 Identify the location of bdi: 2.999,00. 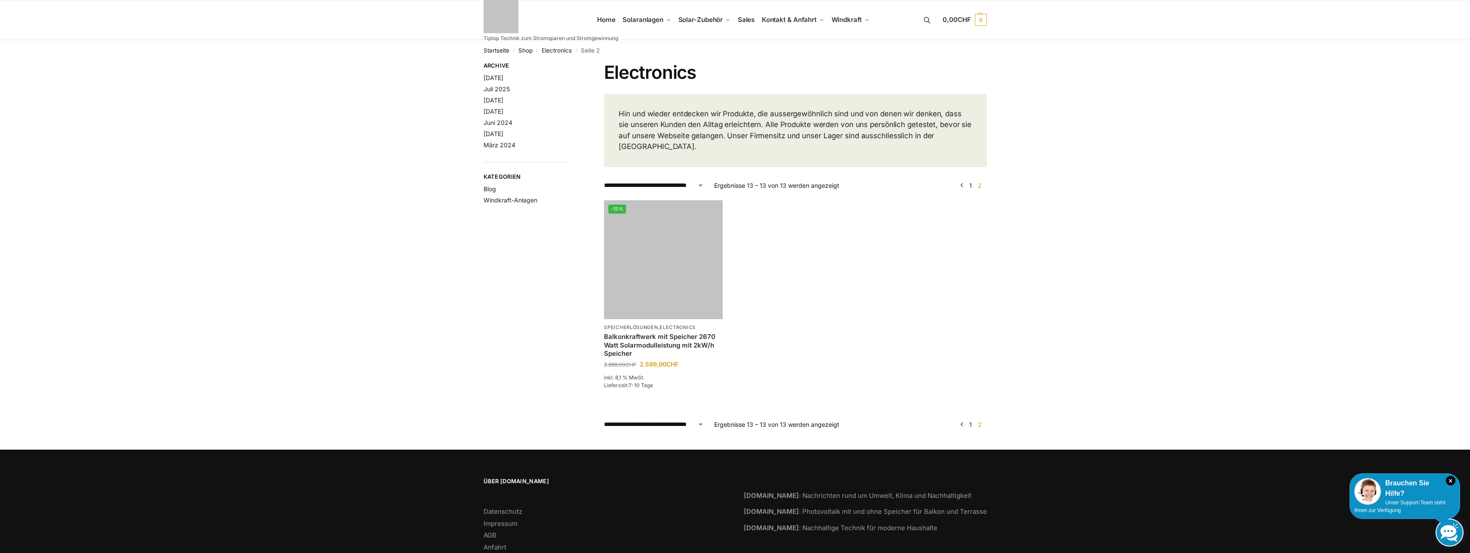
(620, 364).